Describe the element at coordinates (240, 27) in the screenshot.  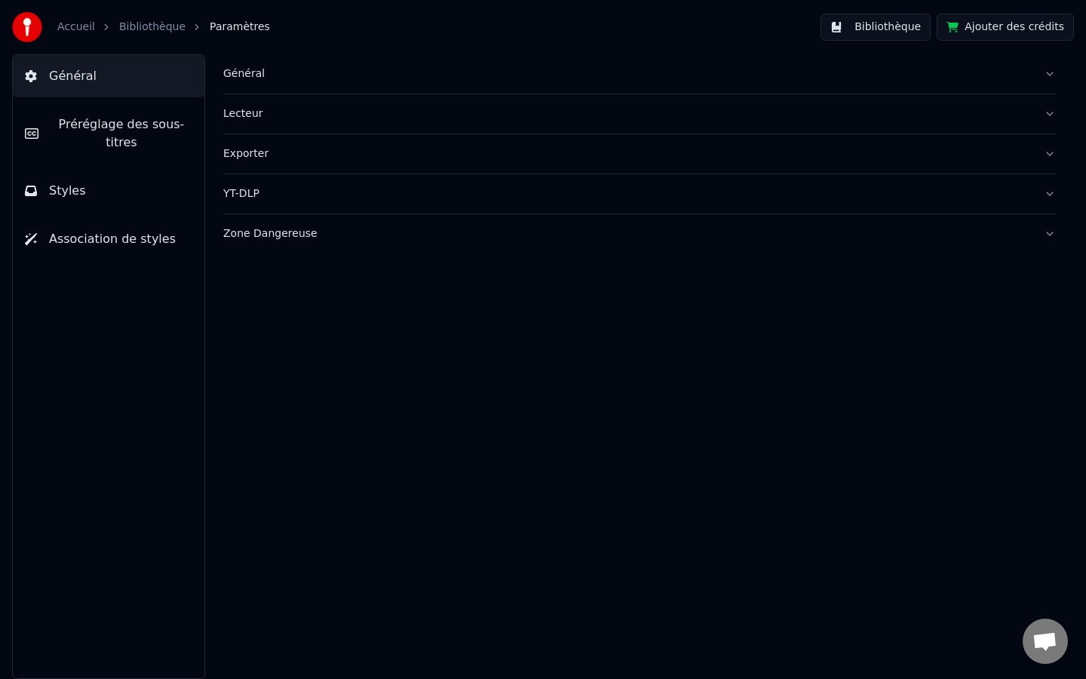
I see `span: Paramètres` at that location.